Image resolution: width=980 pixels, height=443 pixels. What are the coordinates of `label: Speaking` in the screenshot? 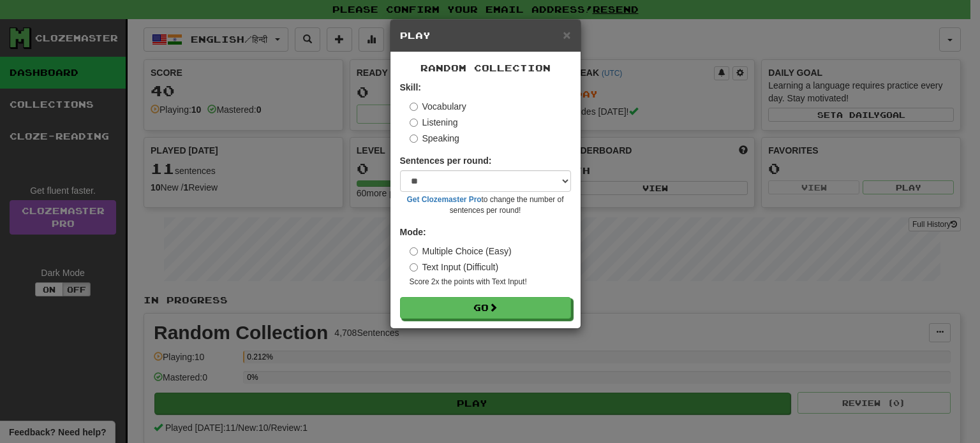 It's located at (434, 138).